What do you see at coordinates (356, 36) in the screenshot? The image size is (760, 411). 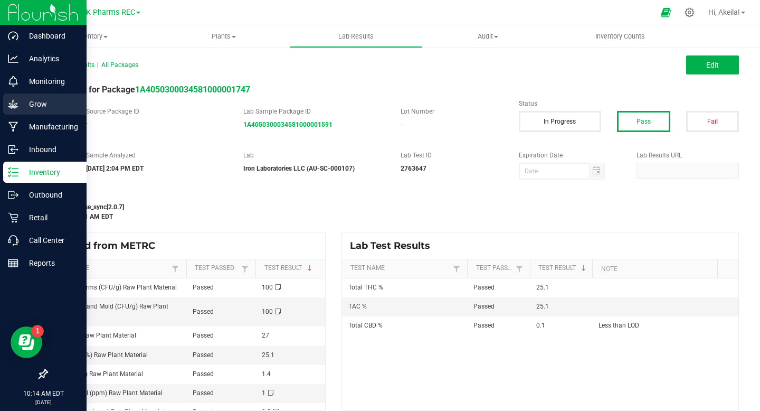 I see `span: Lab Results` at bounding box center [356, 36].